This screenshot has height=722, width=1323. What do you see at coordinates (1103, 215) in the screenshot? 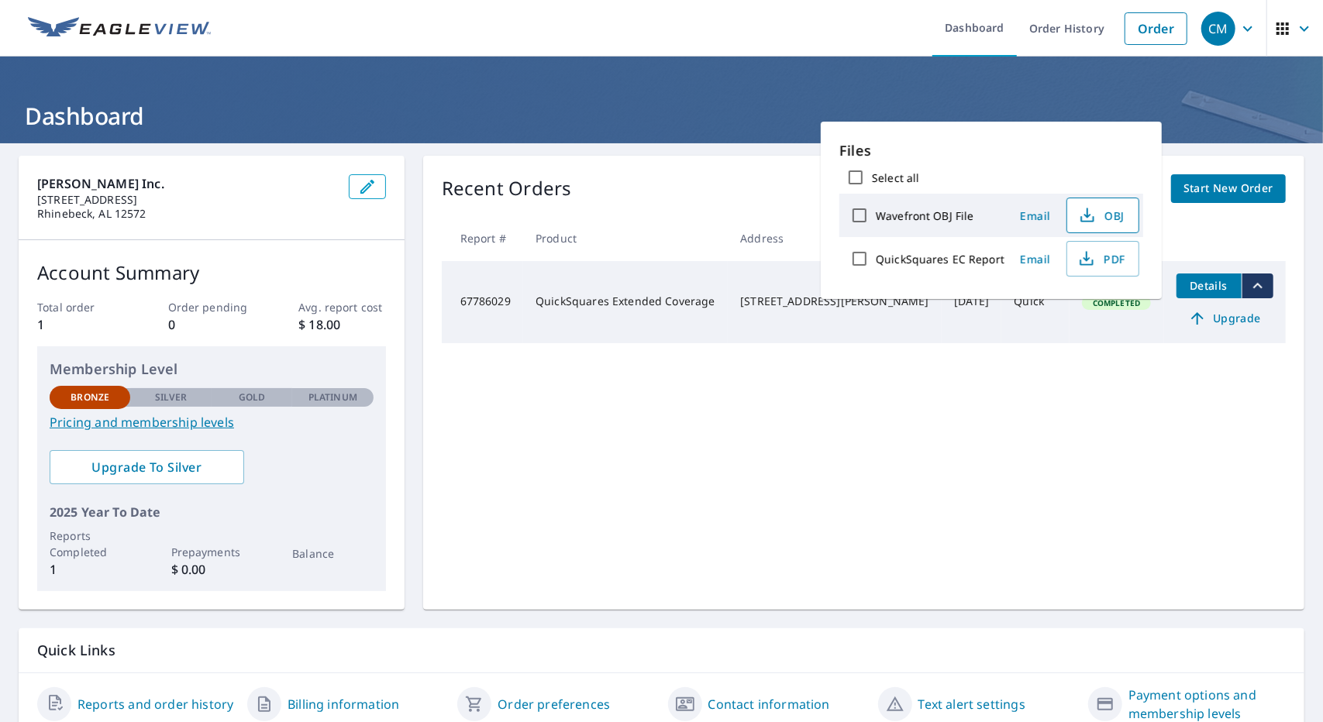
I see `button: OBJ` at bounding box center [1103, 215].